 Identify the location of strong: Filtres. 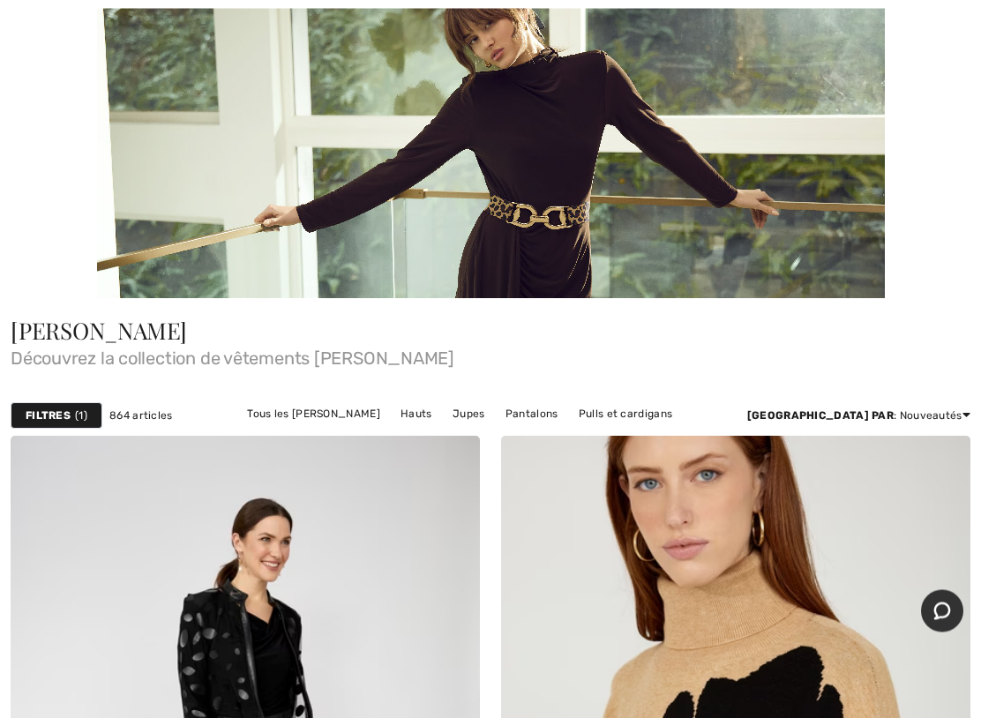
(48, 416).